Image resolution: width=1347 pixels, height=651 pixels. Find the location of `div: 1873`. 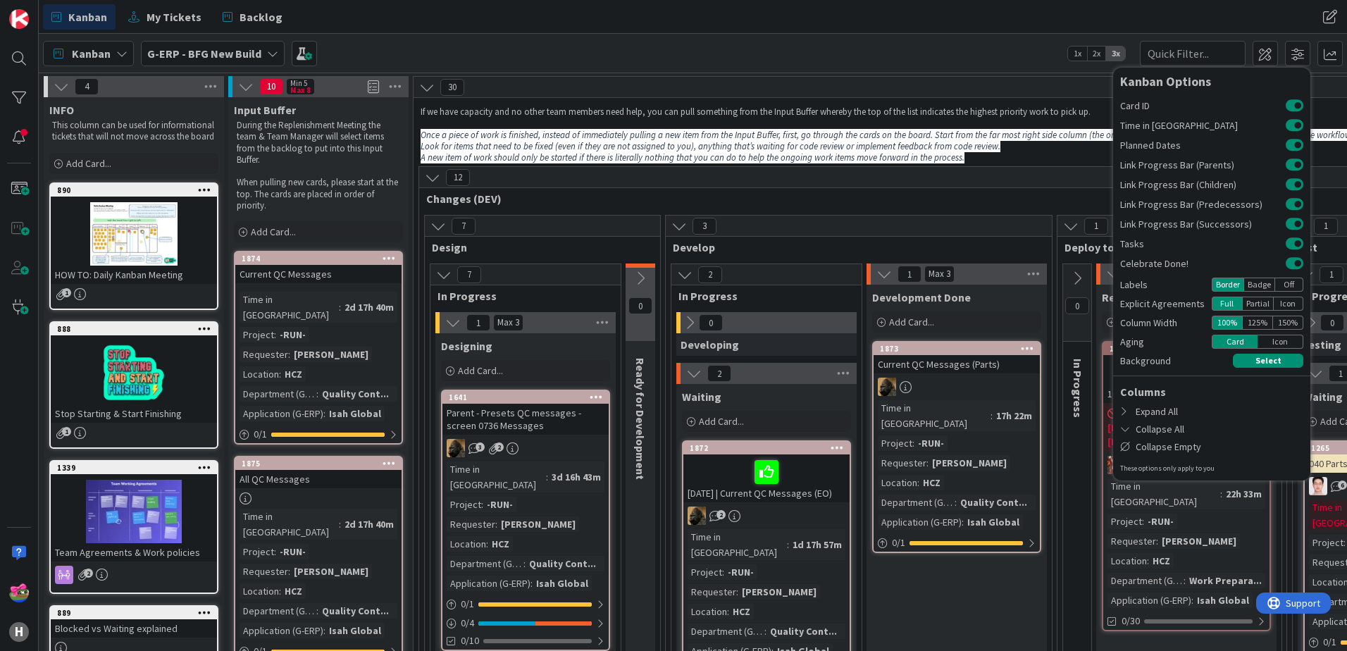

div: 1873 is located at coordinates (957, 349).